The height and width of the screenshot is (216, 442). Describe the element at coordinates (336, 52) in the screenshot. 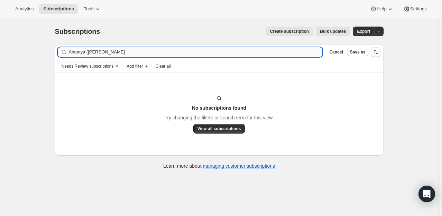

I see `span: Cancel` at that location.